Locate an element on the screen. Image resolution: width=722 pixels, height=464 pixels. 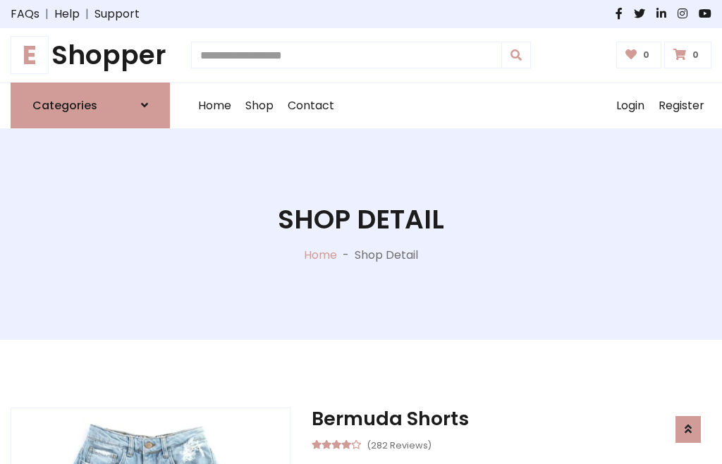
h1: Shopper is located at coordinates (90, 55).